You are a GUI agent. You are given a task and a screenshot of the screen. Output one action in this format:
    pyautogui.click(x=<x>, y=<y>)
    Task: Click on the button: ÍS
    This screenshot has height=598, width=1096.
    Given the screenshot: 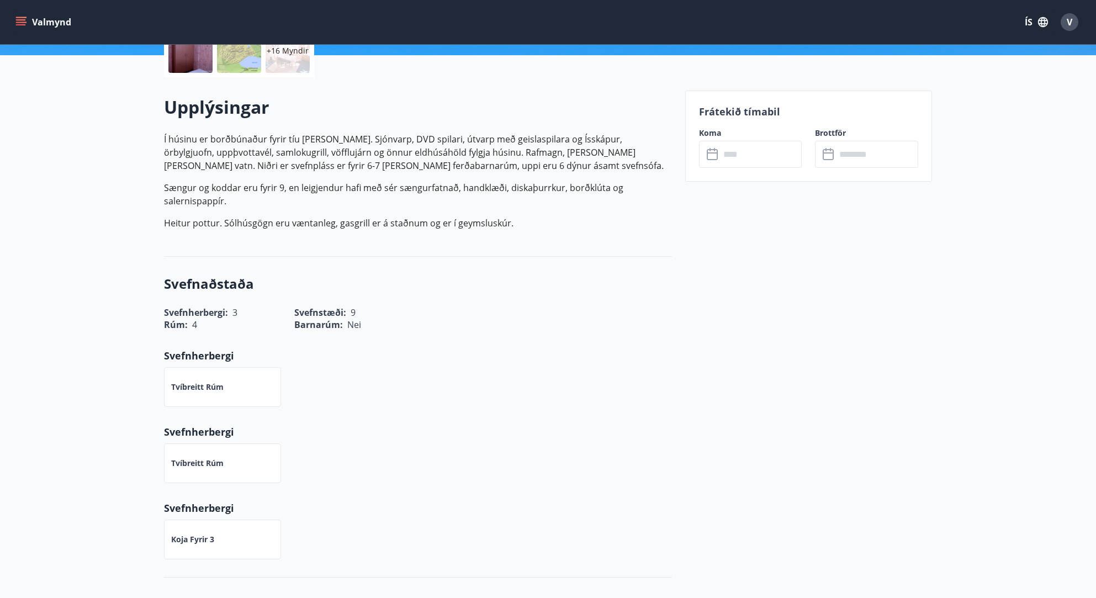 What is the action you would take?
    pyautogui.click(x=1037, y=22)
    